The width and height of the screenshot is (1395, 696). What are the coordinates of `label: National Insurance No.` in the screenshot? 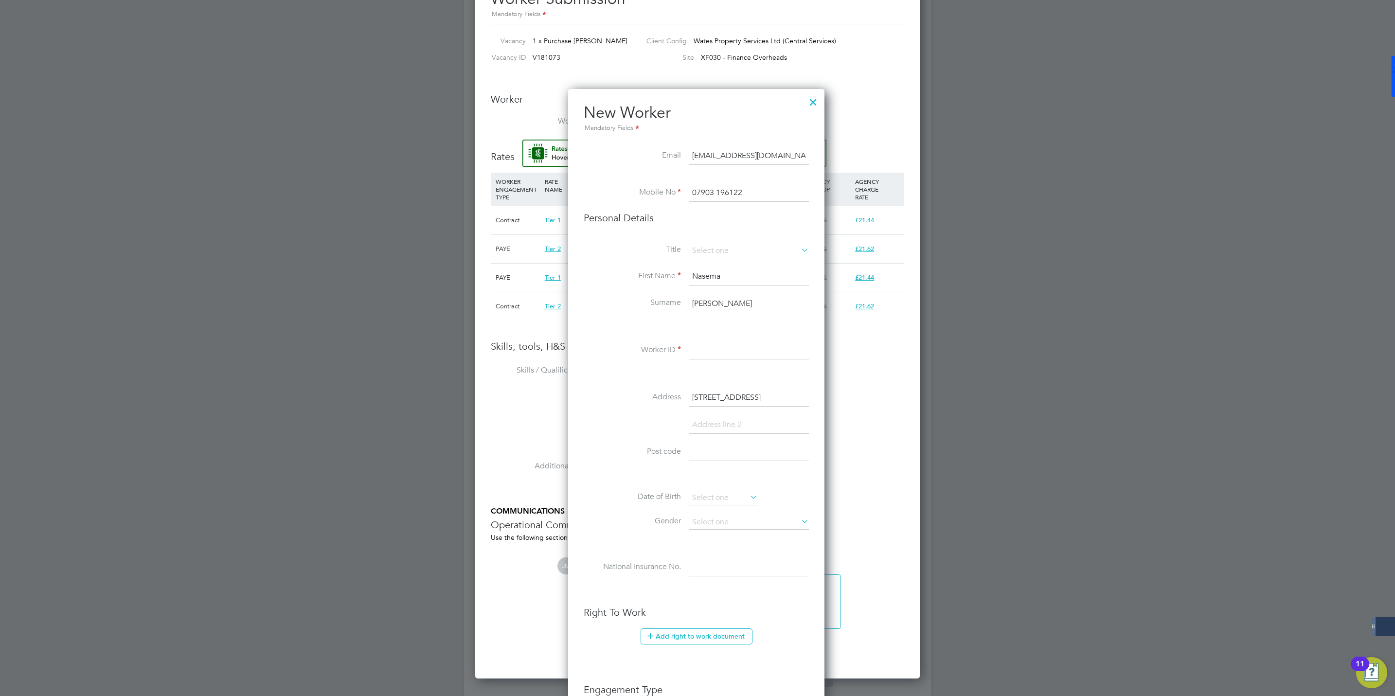 It's located at (632, 567).